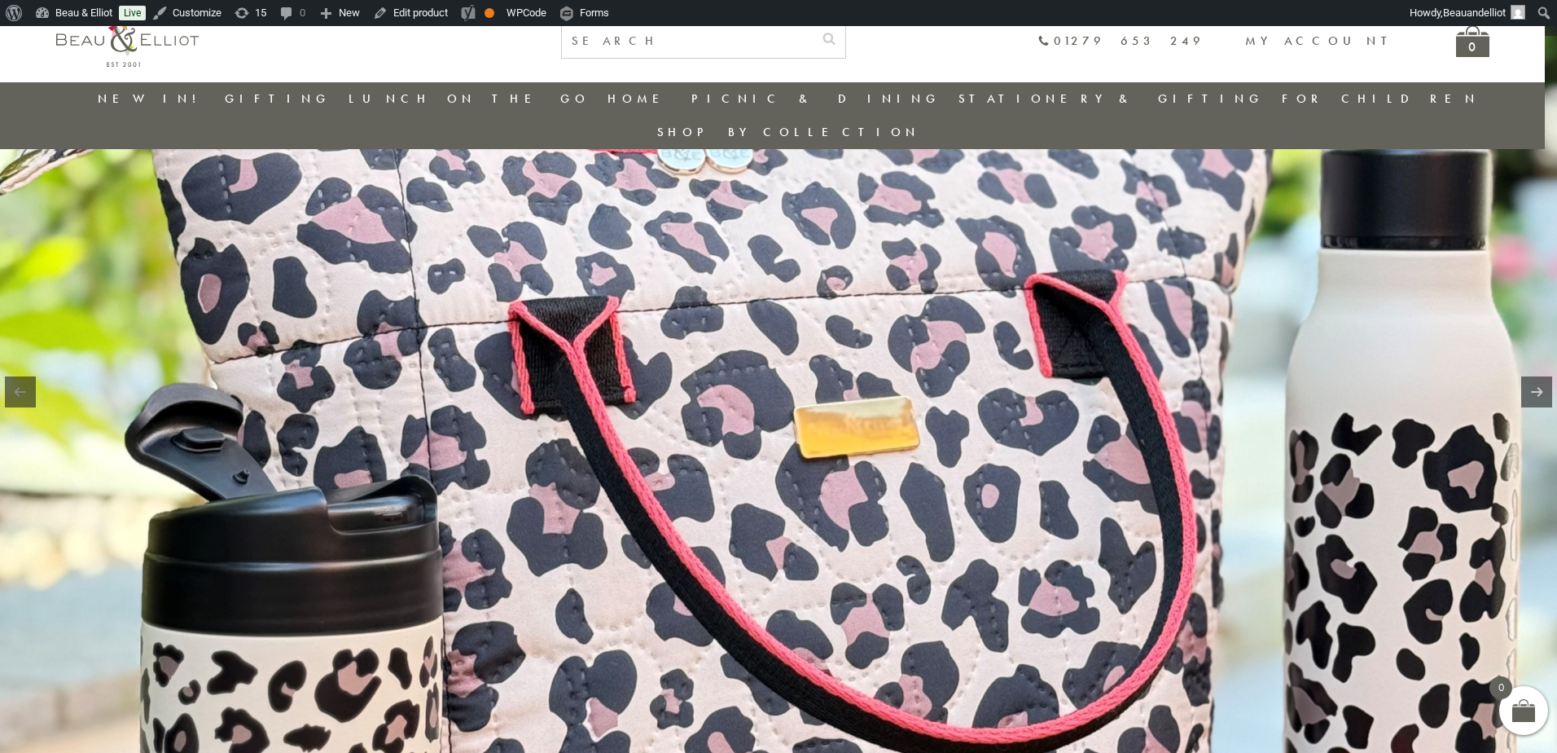 The height and width of the screenshot is (753, 1557). Describe the element at coordinates (1474, 12) in the screenshot. I see `span: Beauandelliot` at that location.